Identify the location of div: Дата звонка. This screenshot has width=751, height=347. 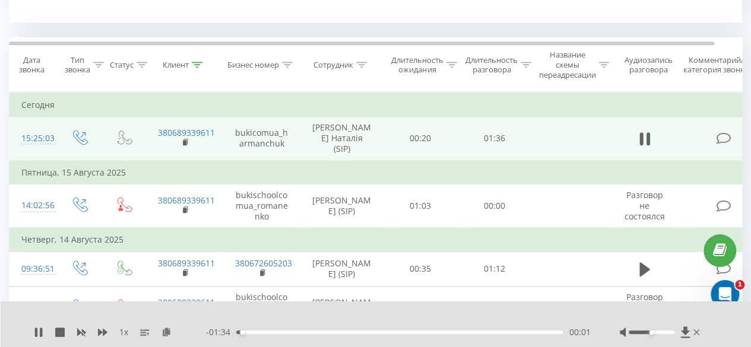
(31, 65).